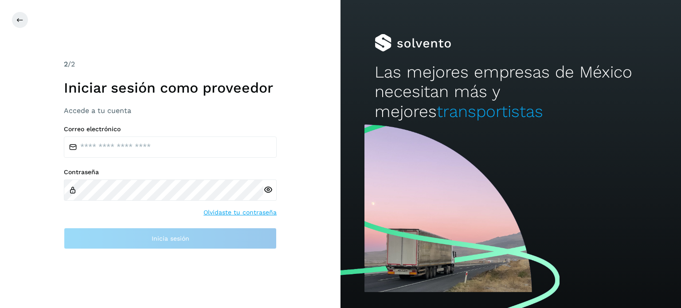 The height and width of the screenshot is (308, 681). Describe the element at coordinates (170, 129) in the screenshot. I see `label: Correo electrónico` at that location.